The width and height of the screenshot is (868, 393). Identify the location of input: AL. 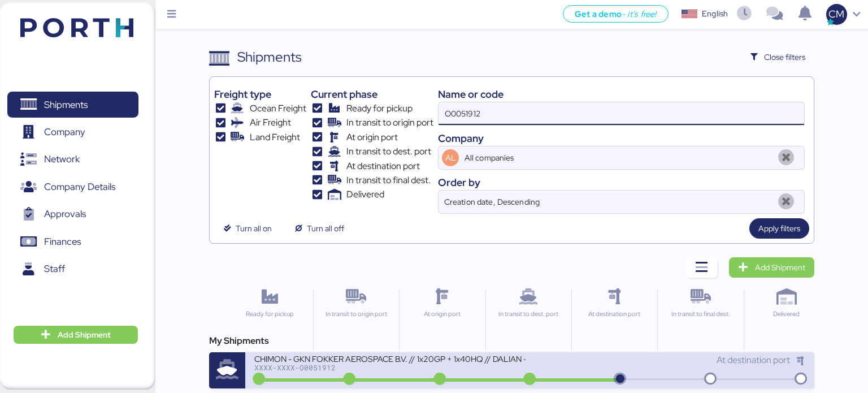
(617, 158).